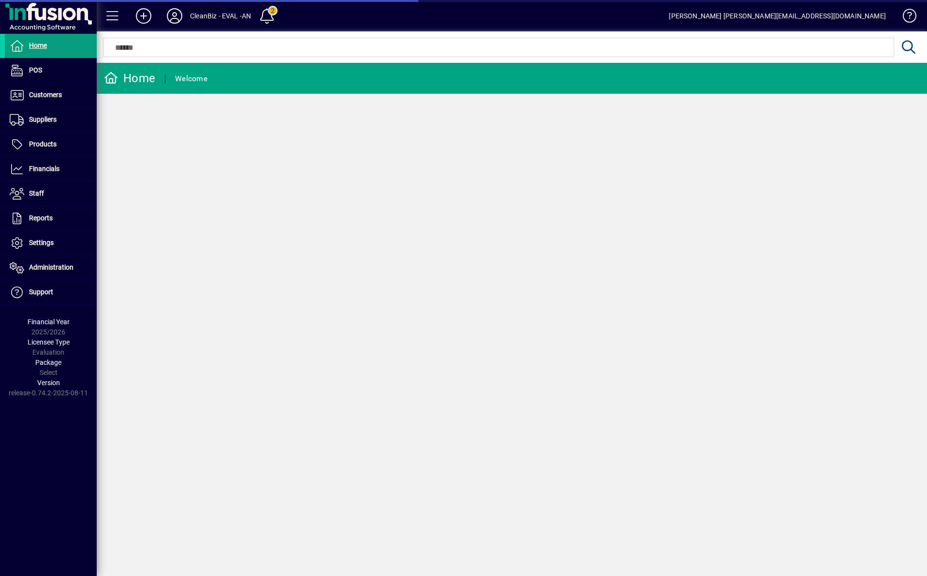 Image resolution: width=927 pixels, height=576 pixels. What do you see at coordinates (51, 268) in the screenshot?
I see `a: Administration` at bounding box center [51, 268].